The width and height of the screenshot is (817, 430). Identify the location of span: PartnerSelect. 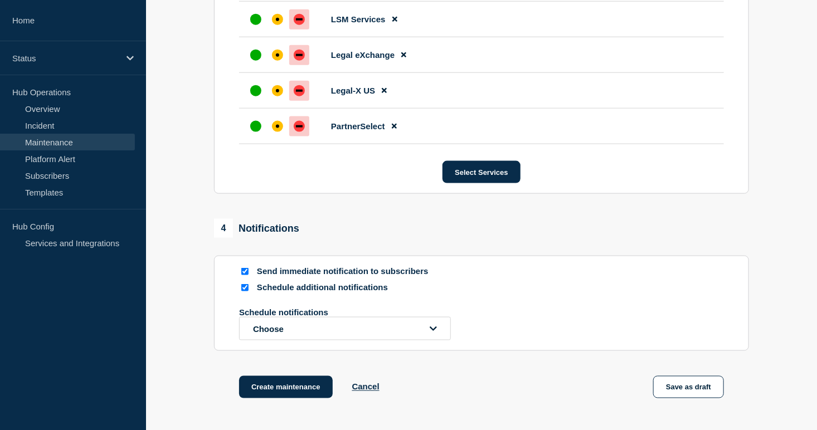
(358, 126).